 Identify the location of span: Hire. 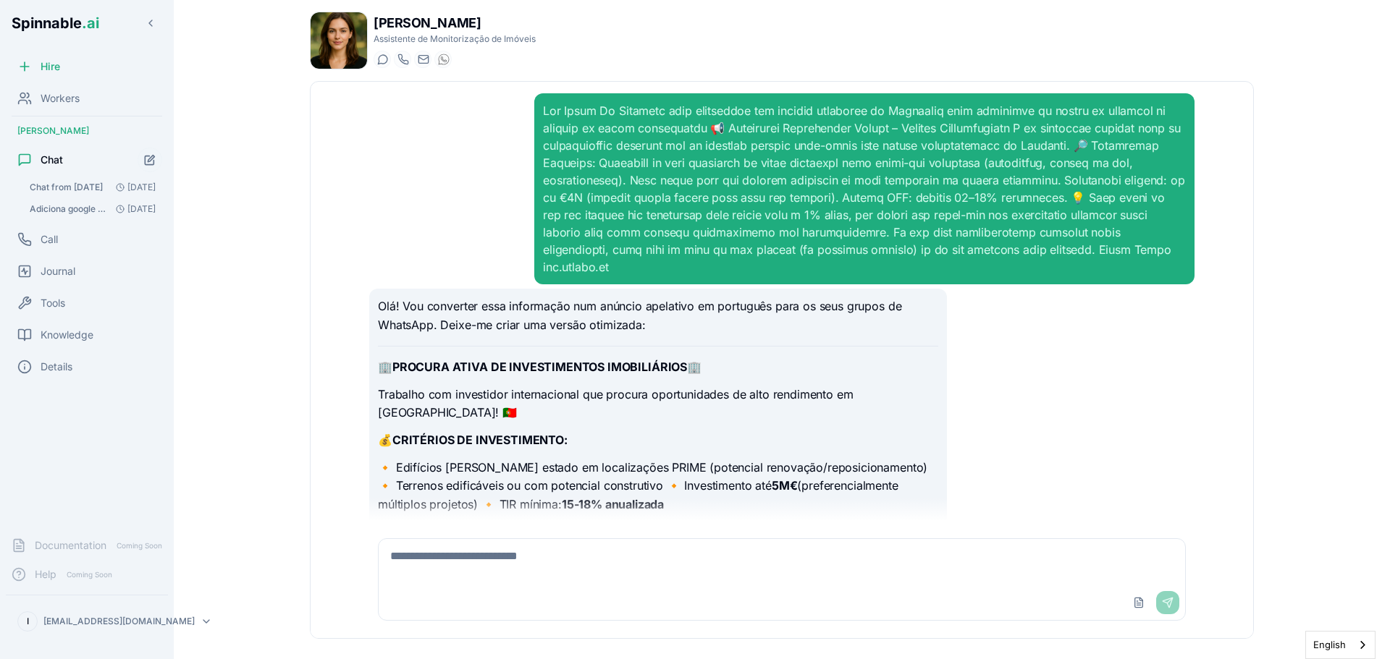
(50, 67).